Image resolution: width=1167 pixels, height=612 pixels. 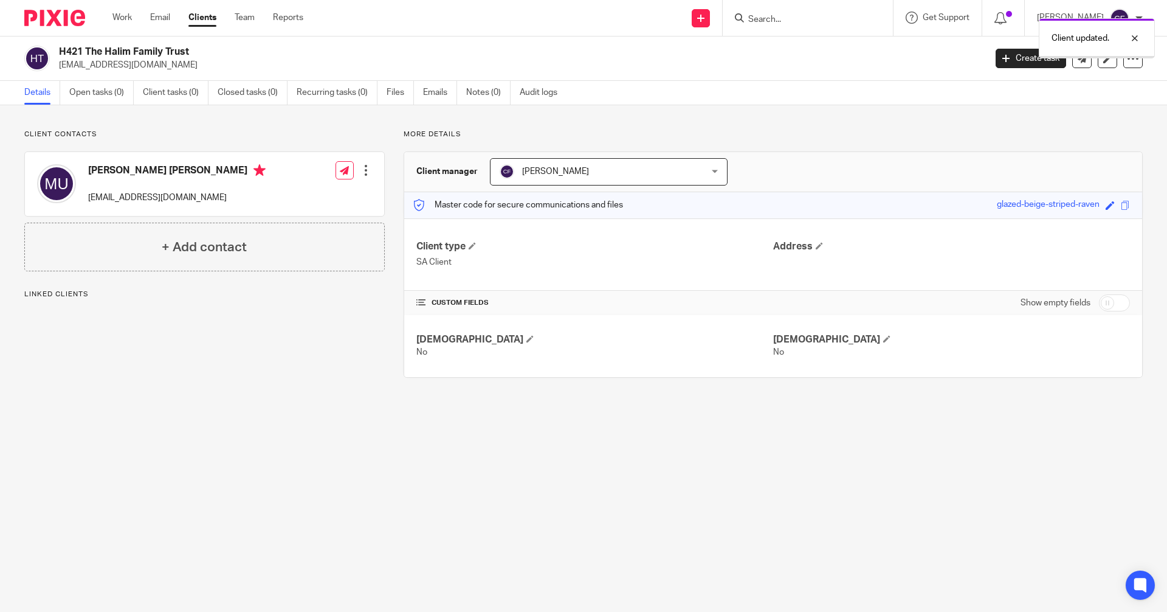 I want to click on h4: Client type, so click(x=595, y=246).